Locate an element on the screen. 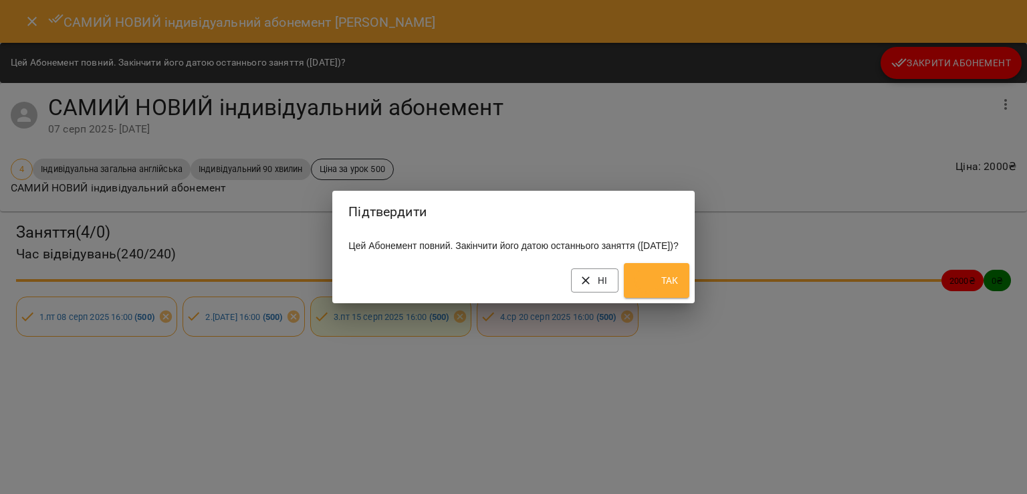  h2: Підтвердити is located at coordinates (513, 211).